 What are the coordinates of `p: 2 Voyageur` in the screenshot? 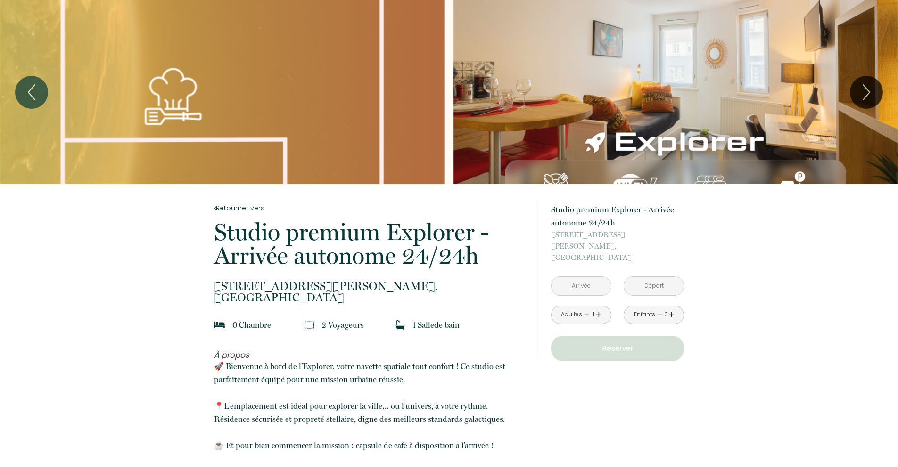 It's located at (343, 325).